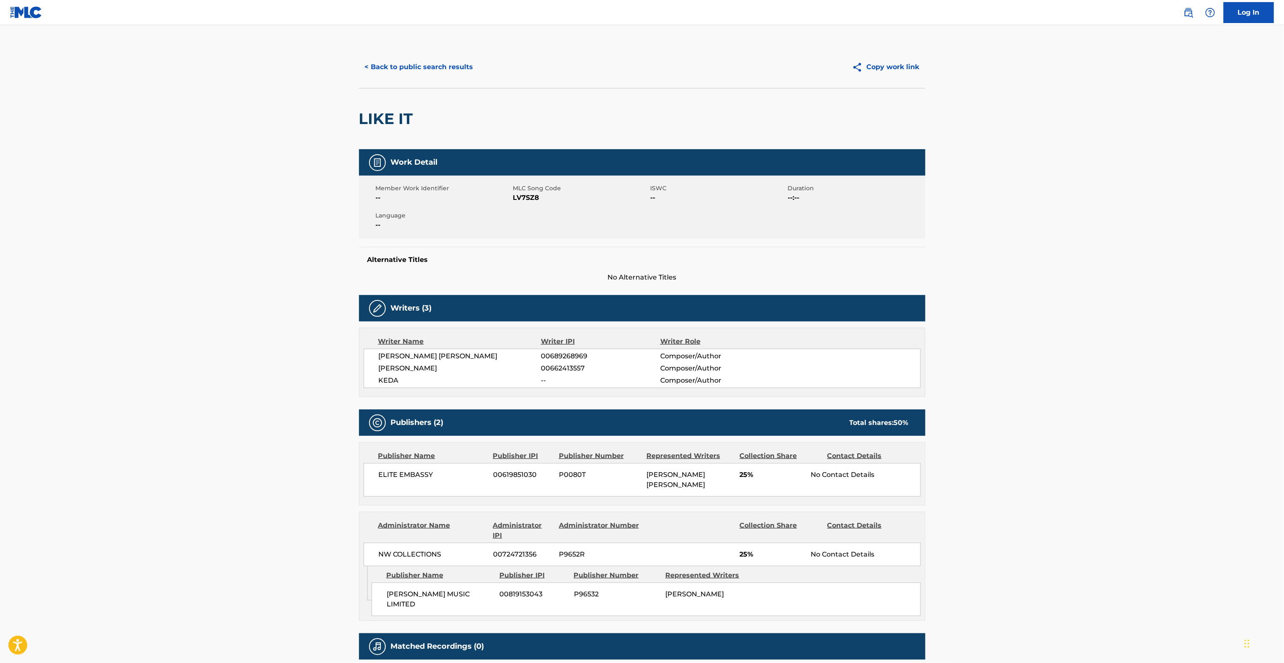  What do you see at coordinates (1210, 13) in the screenshot?
I see `div: Help` at bounding box center [1210, 13].